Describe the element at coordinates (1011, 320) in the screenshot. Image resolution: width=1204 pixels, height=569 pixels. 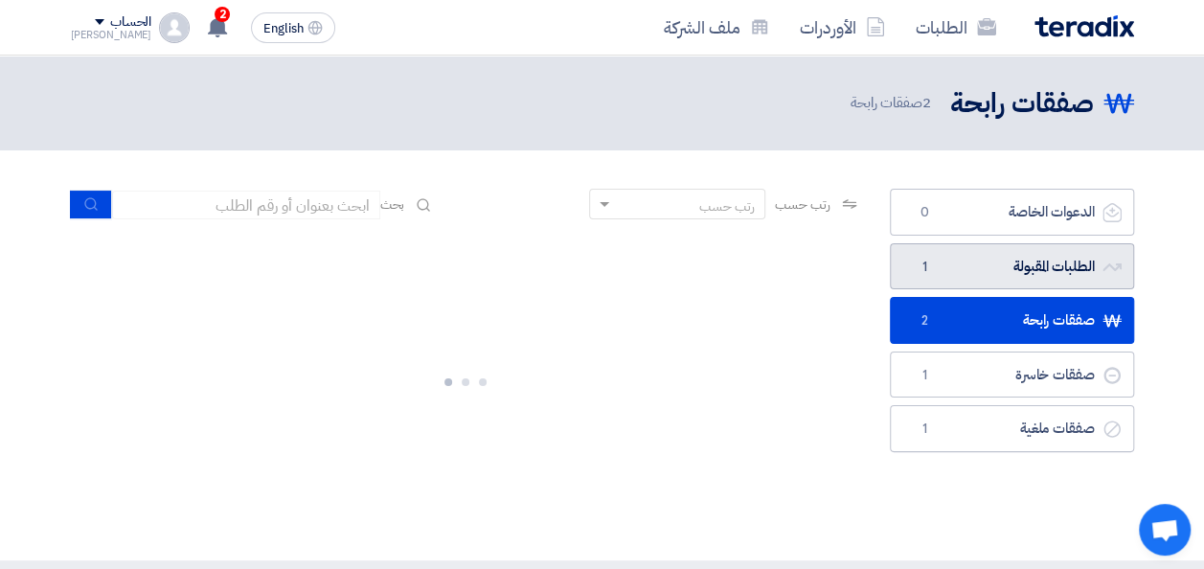
I see `a: صفقات رابحة2` at that location.